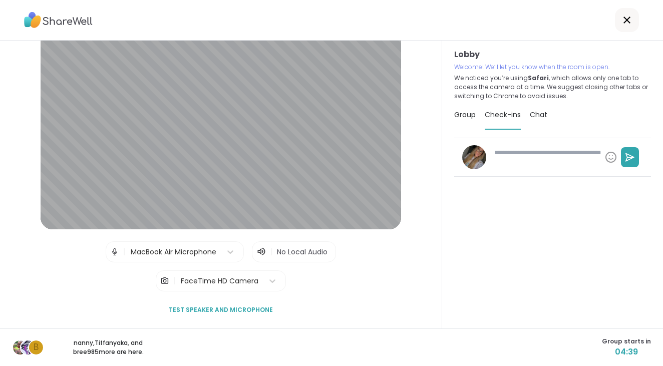 This screenshot has height=366, width=663. What do you see at coordinates (20, 347) in the screenshot?
I see `img: nanny` at bounding box center [20, 347].